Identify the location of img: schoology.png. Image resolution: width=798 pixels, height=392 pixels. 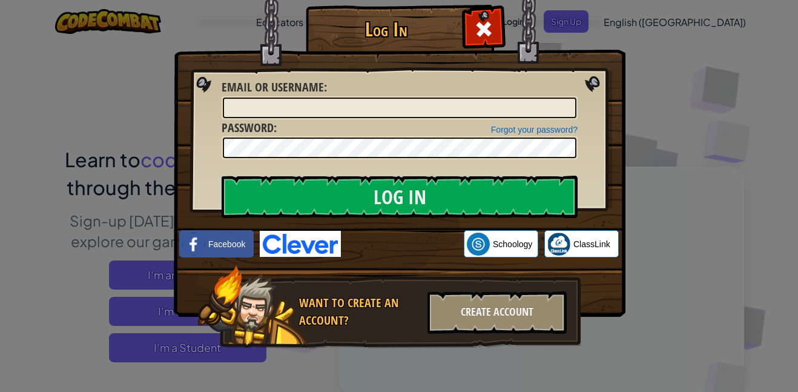
(478, 244).